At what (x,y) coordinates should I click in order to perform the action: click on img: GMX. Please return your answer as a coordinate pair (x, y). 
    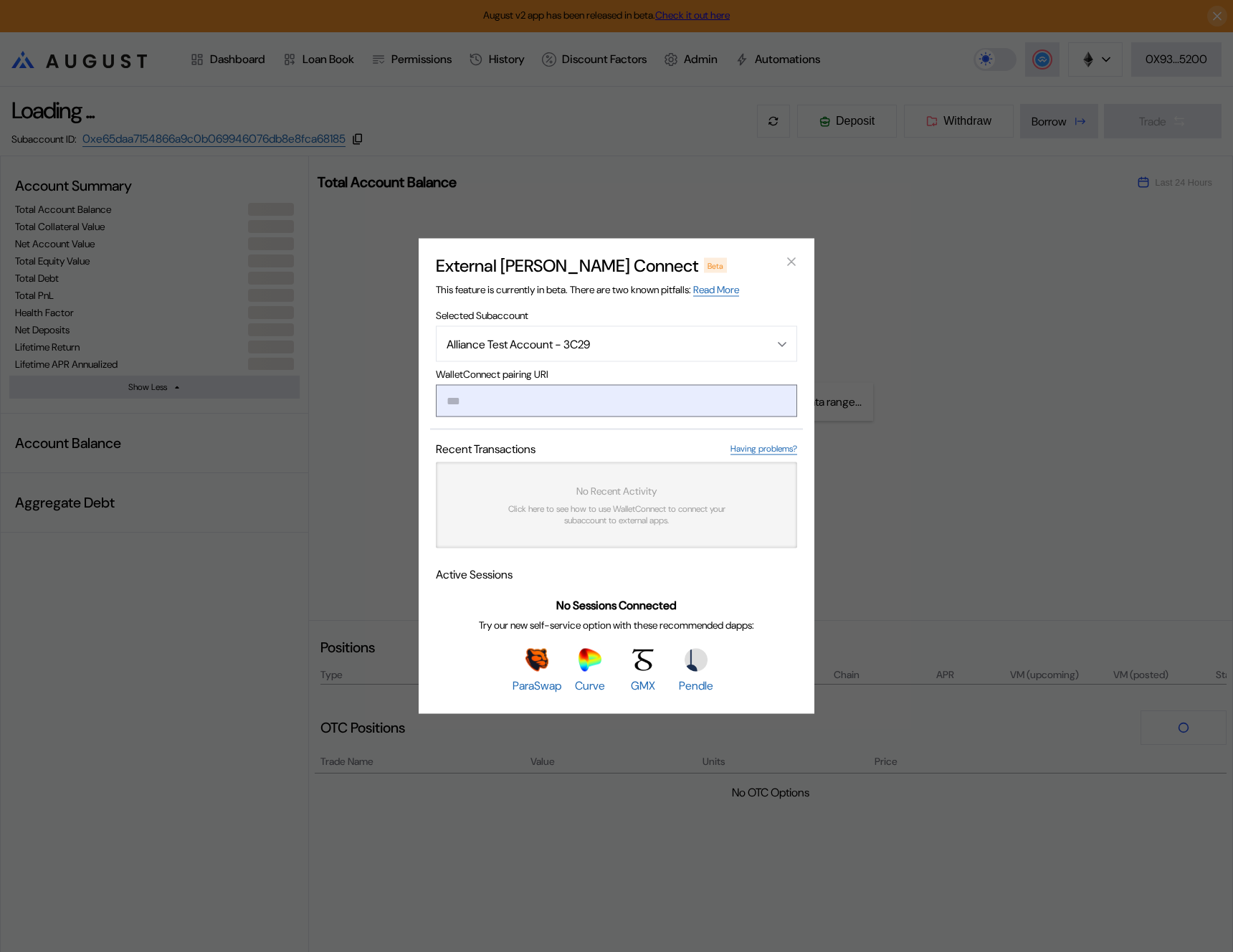
    Looking at the image, I should click on (643, 660).